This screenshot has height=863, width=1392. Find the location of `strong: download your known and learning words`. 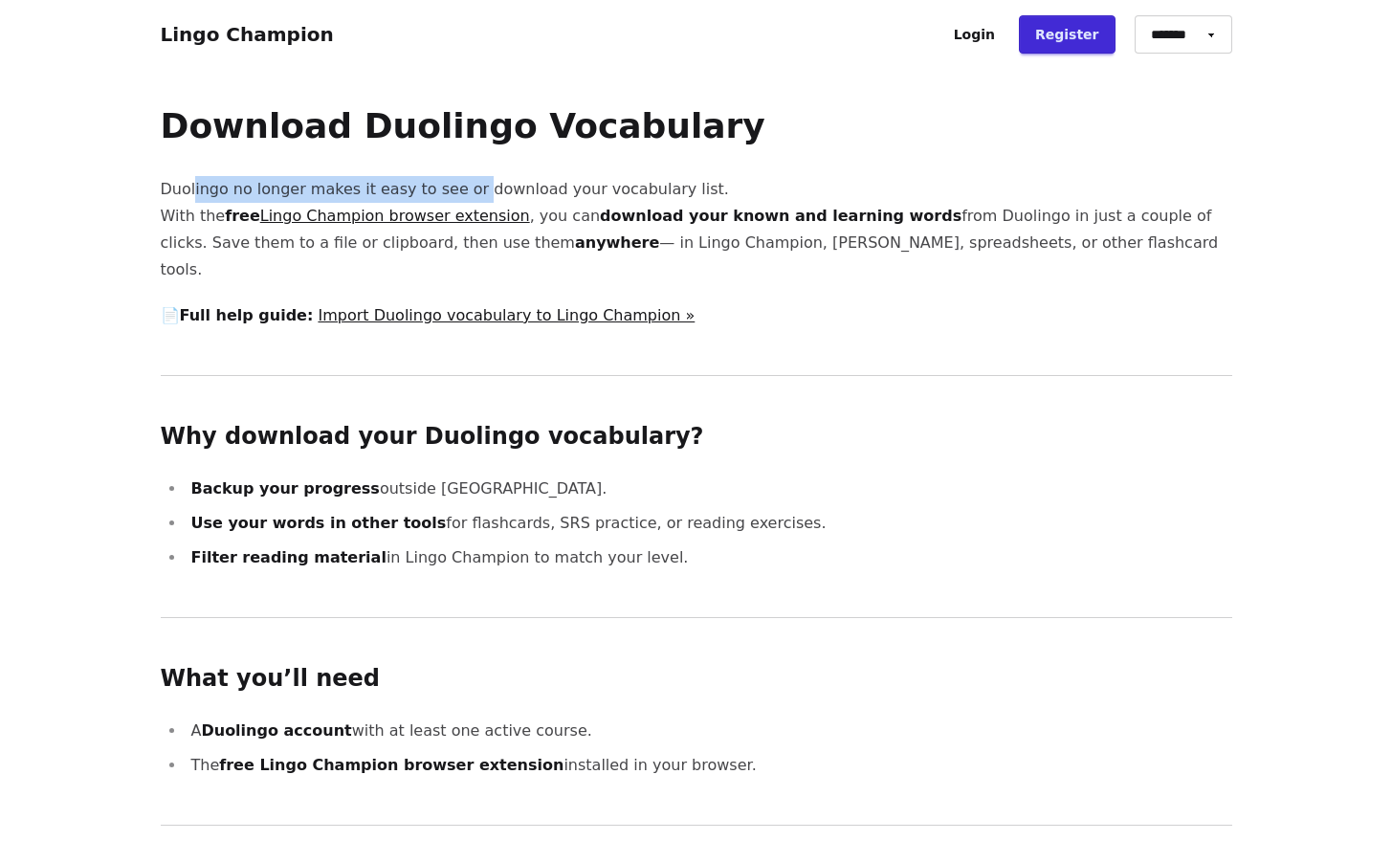

strong: download your known and learning words is located at coordinates (781, 215).